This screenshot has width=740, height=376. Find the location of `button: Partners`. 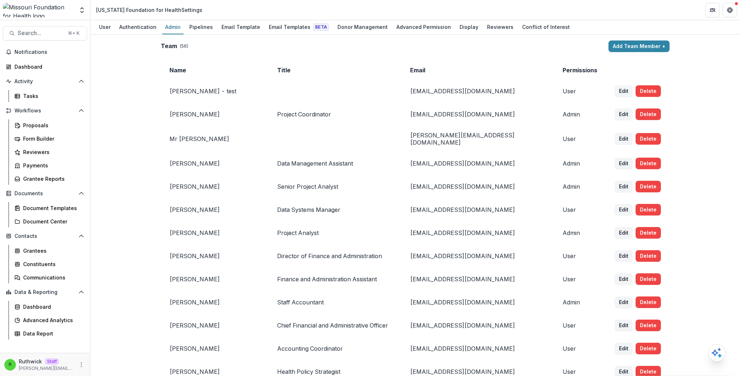

button: Partners is located at coordinates (712, 10).